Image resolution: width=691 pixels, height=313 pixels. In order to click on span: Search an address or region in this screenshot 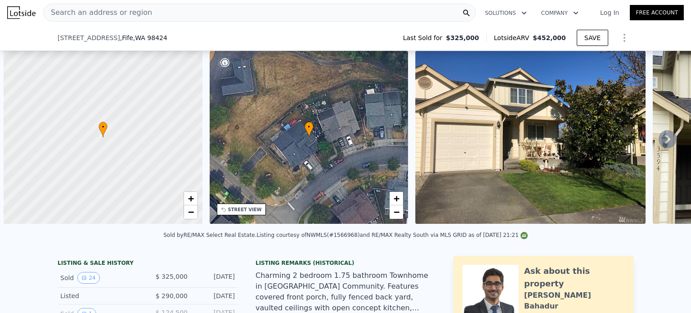, I will do `click(98, 13)`.